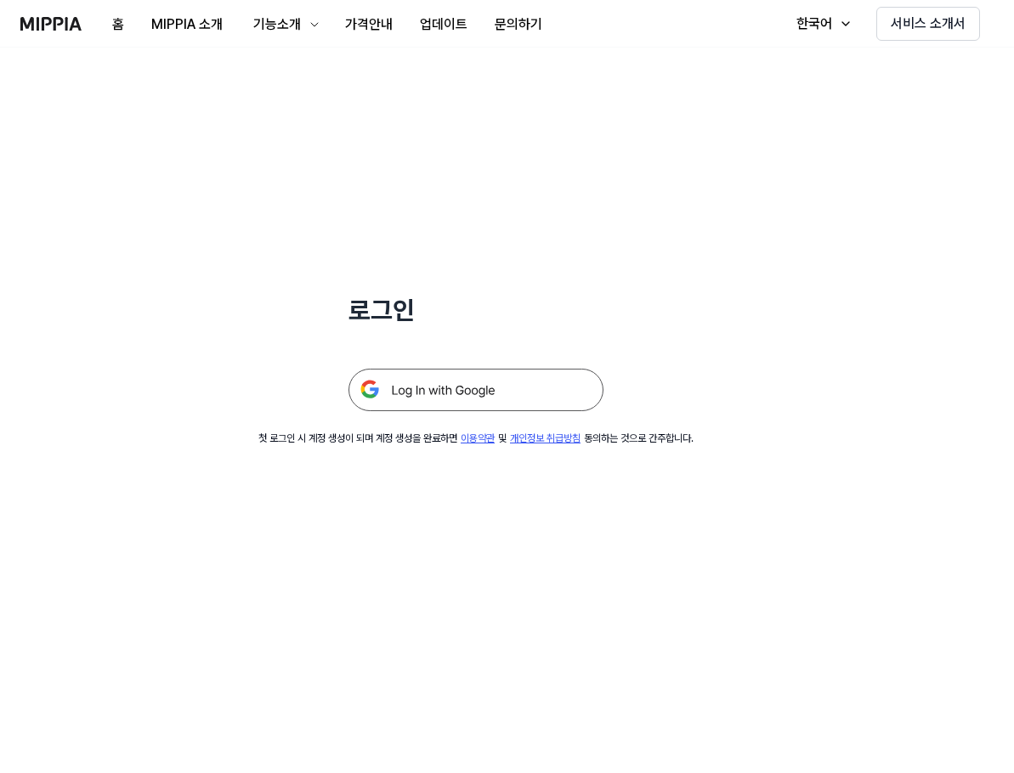  Describe the element at coordinates (476, 439) in the screenshot. I see `div: 첫 로그인 시 계정 생성이 되며 계정 생성을 완료하면 및 동의하는 것으로 간주합니다.` at that location.